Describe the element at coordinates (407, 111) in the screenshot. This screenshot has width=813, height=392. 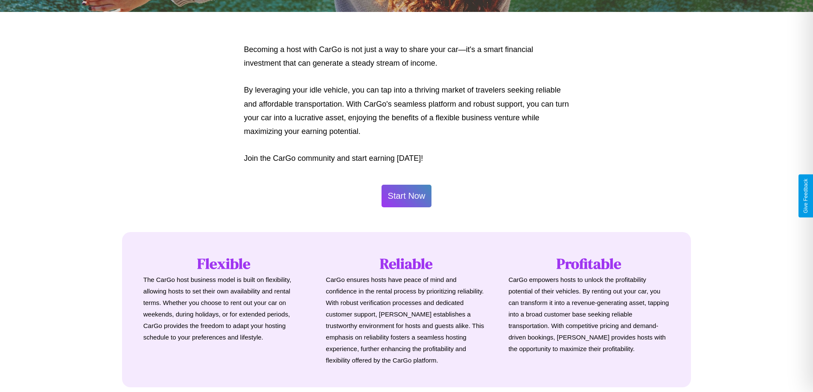
I see `p: By leveraging your idle vehicle, you can tap into a thriving market of travelers seeking reliable...` at that location.